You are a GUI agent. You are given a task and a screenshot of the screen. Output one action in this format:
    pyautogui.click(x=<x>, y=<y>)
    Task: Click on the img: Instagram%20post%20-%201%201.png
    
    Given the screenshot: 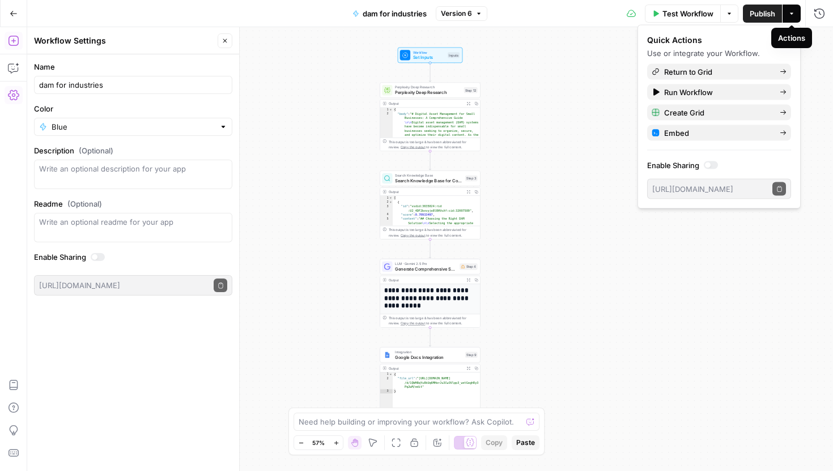 What is the action you would take?
    pyautogui.click(x=387, y=355)
    